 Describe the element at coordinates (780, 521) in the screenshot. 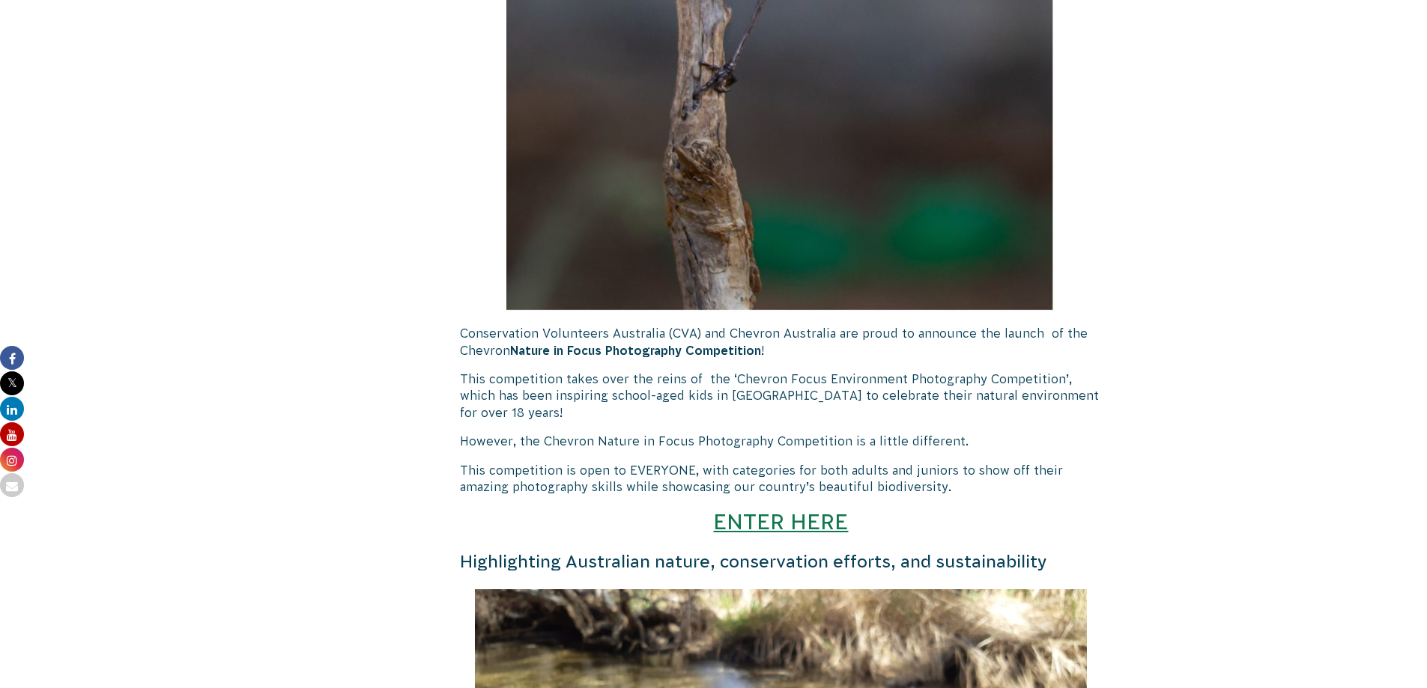

I see `a: ENTER HERE` at that location.